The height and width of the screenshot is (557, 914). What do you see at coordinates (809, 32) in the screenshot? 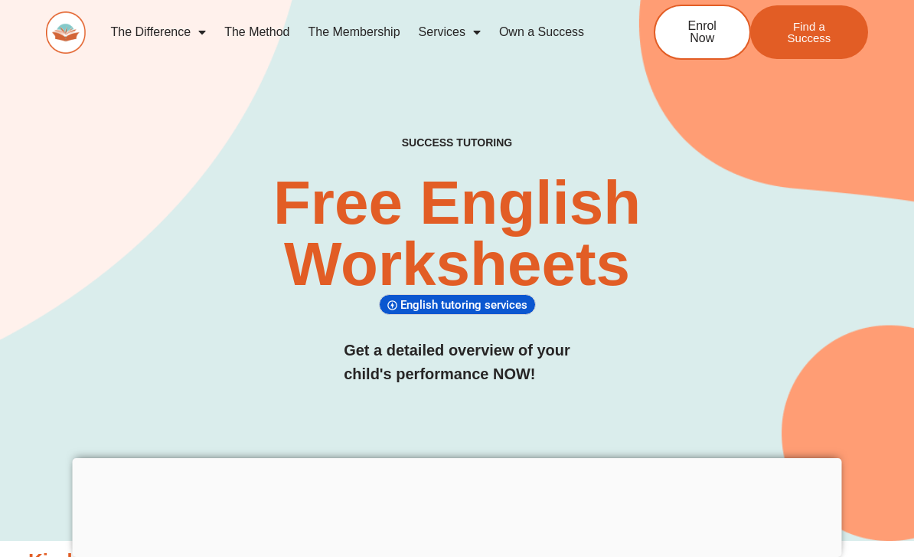
I see `span: Find a Success` at bounding box center [809, 32].